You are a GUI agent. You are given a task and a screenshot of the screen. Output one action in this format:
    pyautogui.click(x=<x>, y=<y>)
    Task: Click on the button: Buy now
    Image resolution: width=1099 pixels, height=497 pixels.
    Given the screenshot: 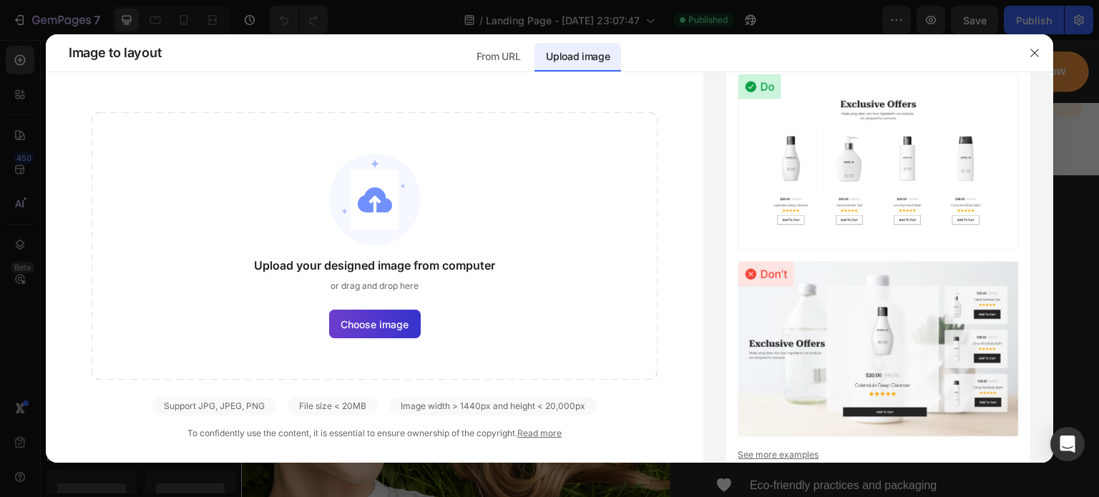 What is the action you would take?
    pyautogui.click(x=801, y=31)
    